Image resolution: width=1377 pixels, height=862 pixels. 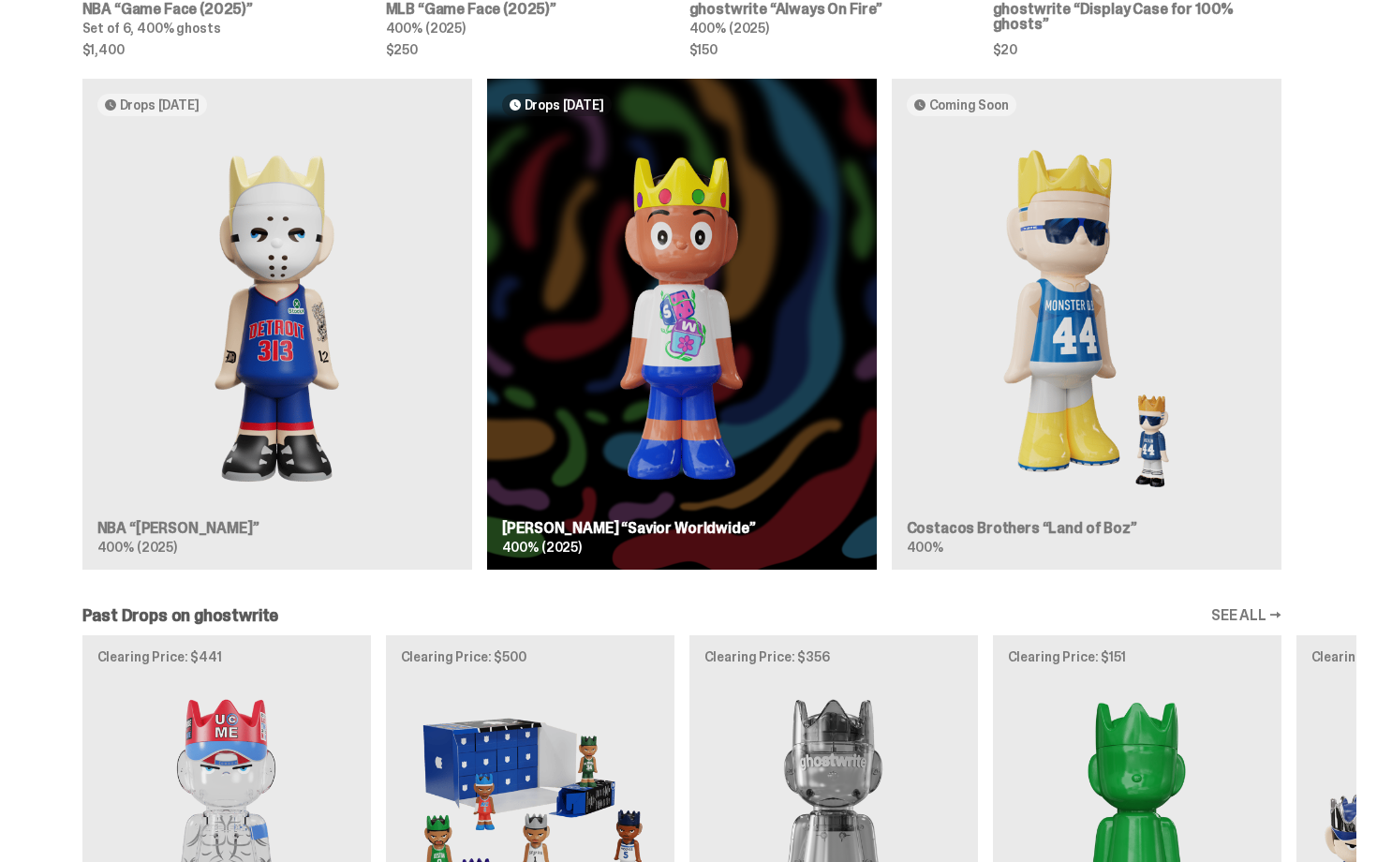 What do you see at coordinates (152, 28) in the screenshot?
I see `span: Set of 6, 400% ghosts` at bounding box center [152, 28].